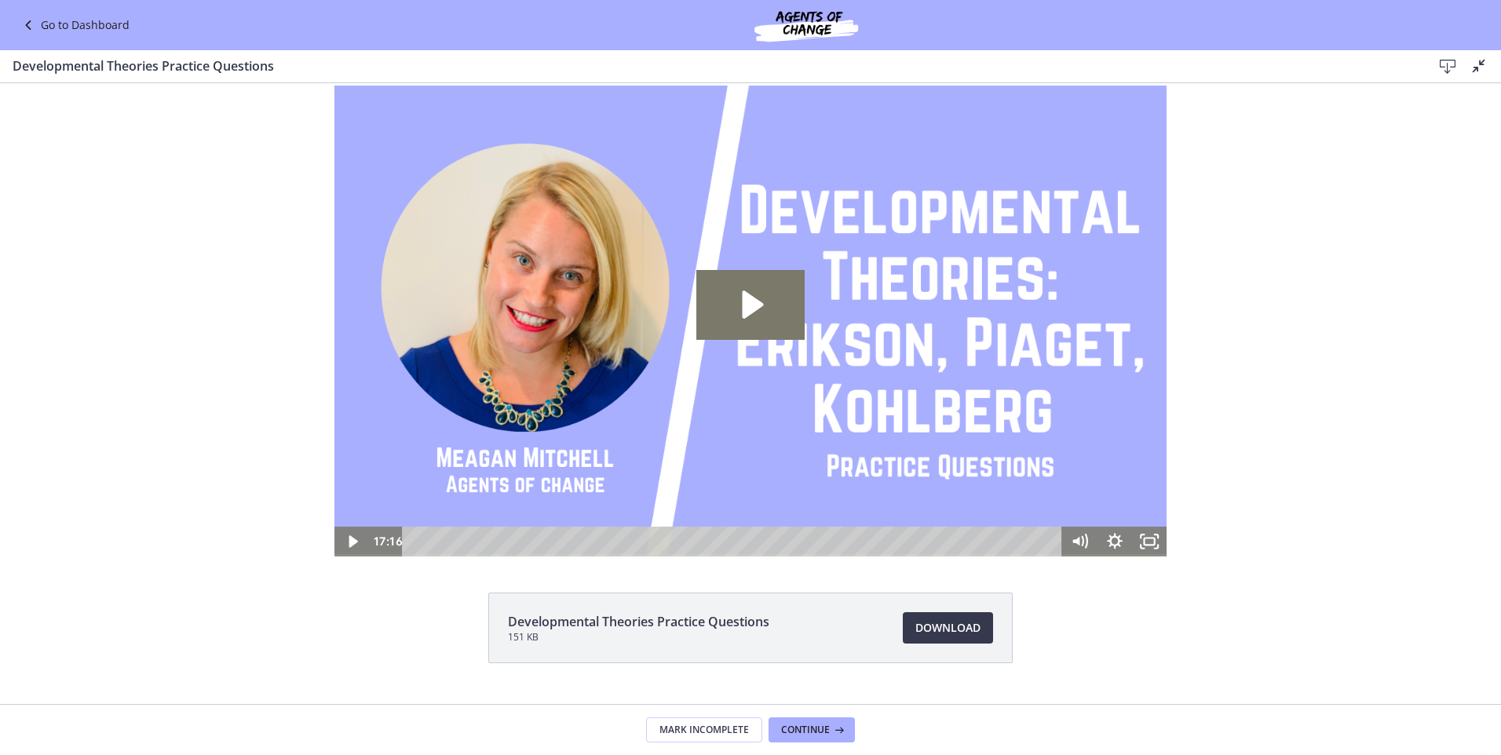 The image size is (1501, 755). Describe the element at coordinates (806, 730) in the screenshot. I see `span: Continue` at that location.